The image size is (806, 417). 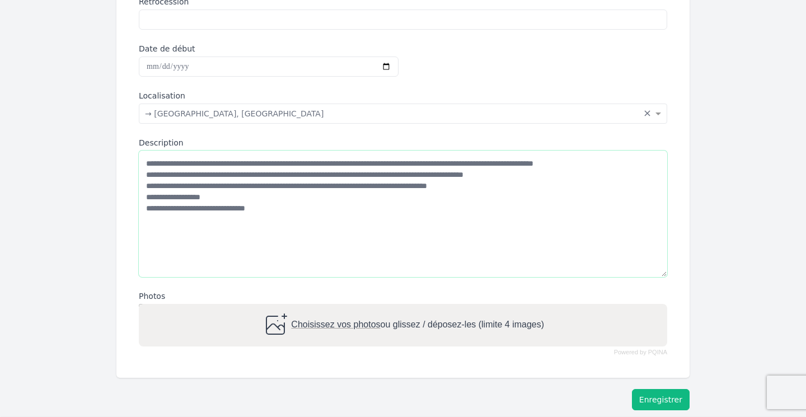 What do you see at coordinates (403, 296) in the screenshot?
I see `label: Photos` at bounding box center [403, 296].